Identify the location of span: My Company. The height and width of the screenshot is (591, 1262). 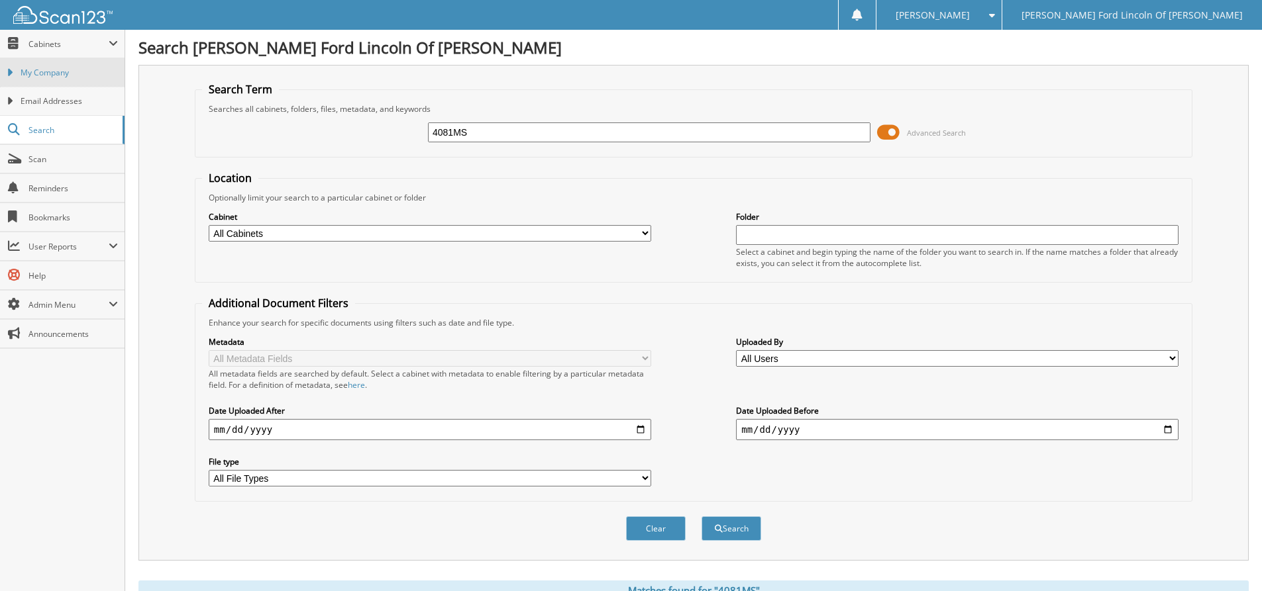
(69, 73).